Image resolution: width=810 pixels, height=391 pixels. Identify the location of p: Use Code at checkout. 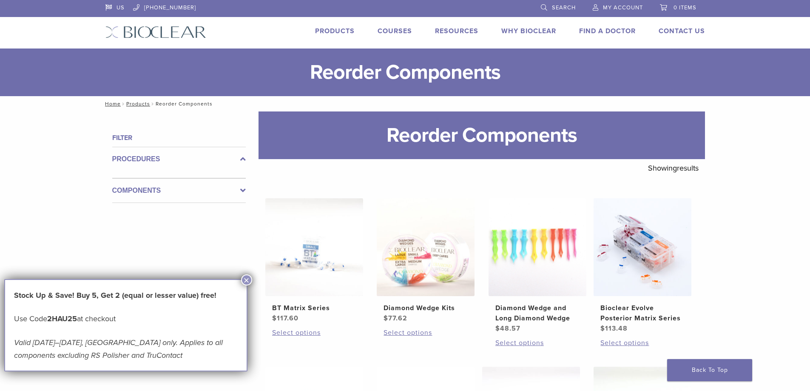
(126, 318).